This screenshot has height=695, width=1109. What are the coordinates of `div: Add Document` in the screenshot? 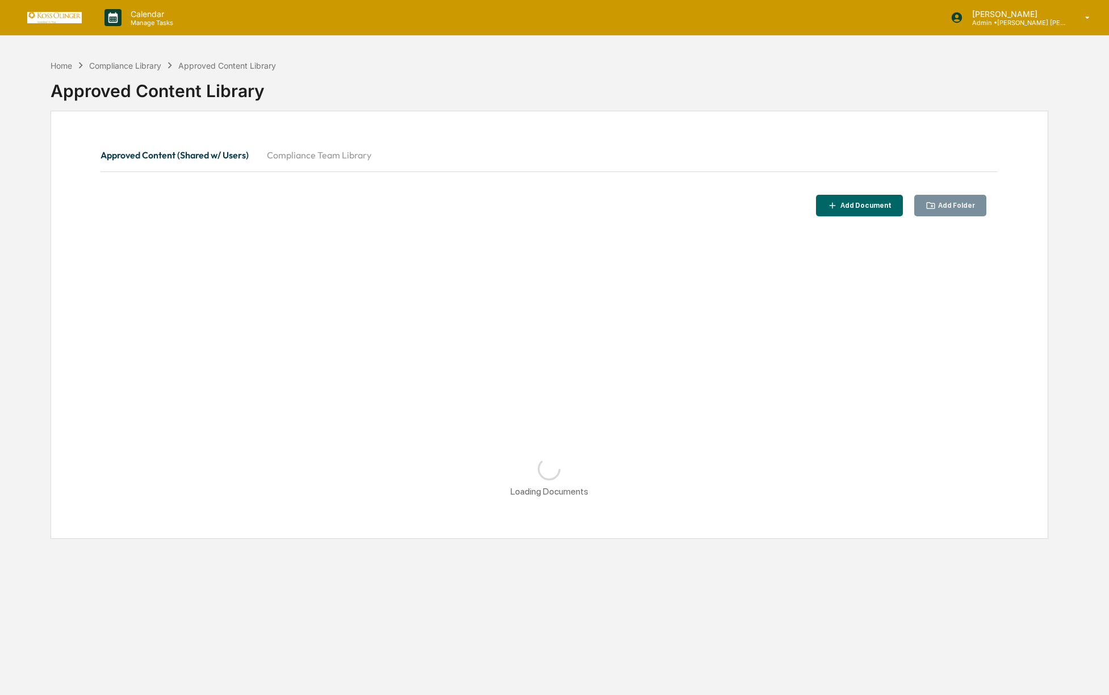 It's located at (865, 206).